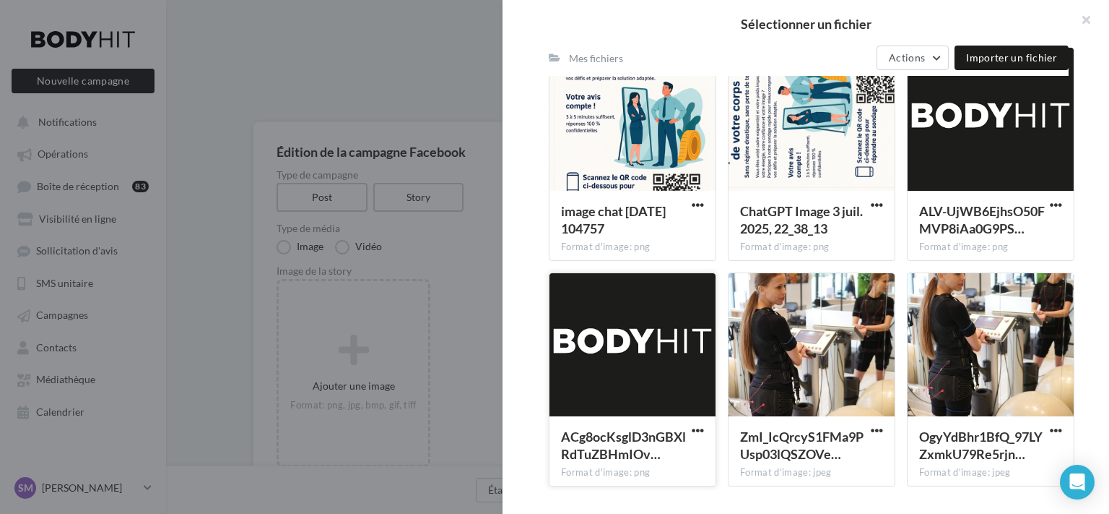  I want to click on span: ZmI_IcQrcyS1FMa9PUsp03lQSZOVegrd9DSIX6oknc-JfojXIKqI4VCDC1u0mm3C7jUucTKOTof5nxaf=s0, so click(802, 445).